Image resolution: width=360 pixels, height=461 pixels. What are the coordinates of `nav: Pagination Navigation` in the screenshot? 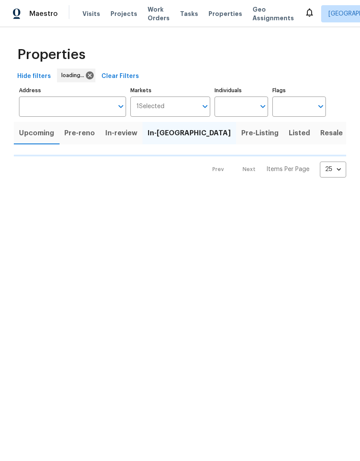 It's located at (275, 169).